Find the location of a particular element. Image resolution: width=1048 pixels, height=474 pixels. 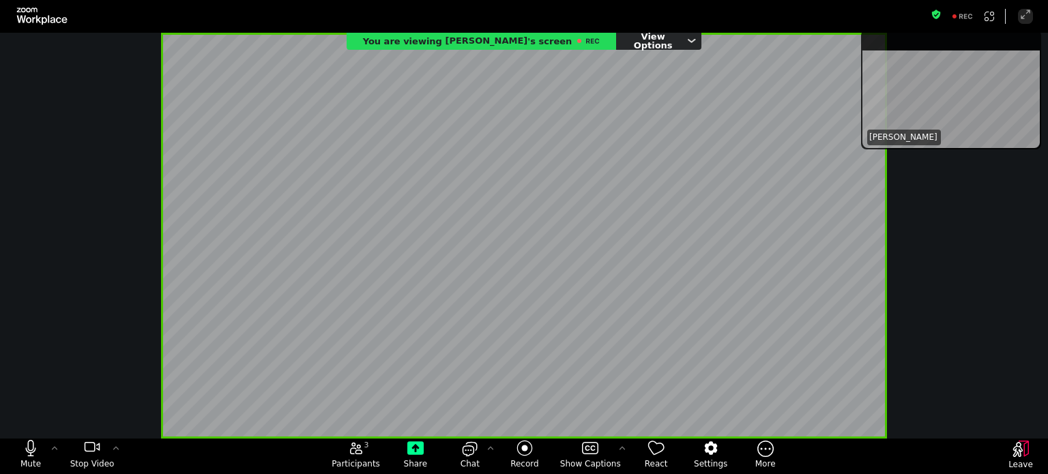

span: React is located at coordinates (656, 464).